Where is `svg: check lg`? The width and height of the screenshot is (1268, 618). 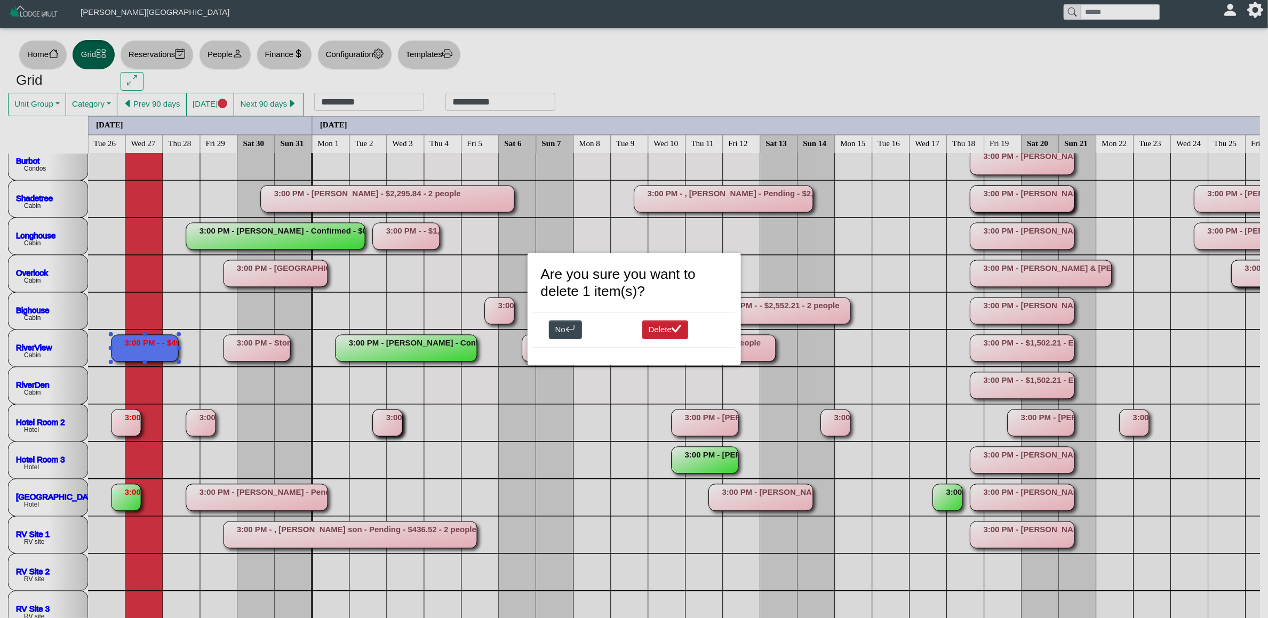 svg: check lg is located at coordinates (676, 329).